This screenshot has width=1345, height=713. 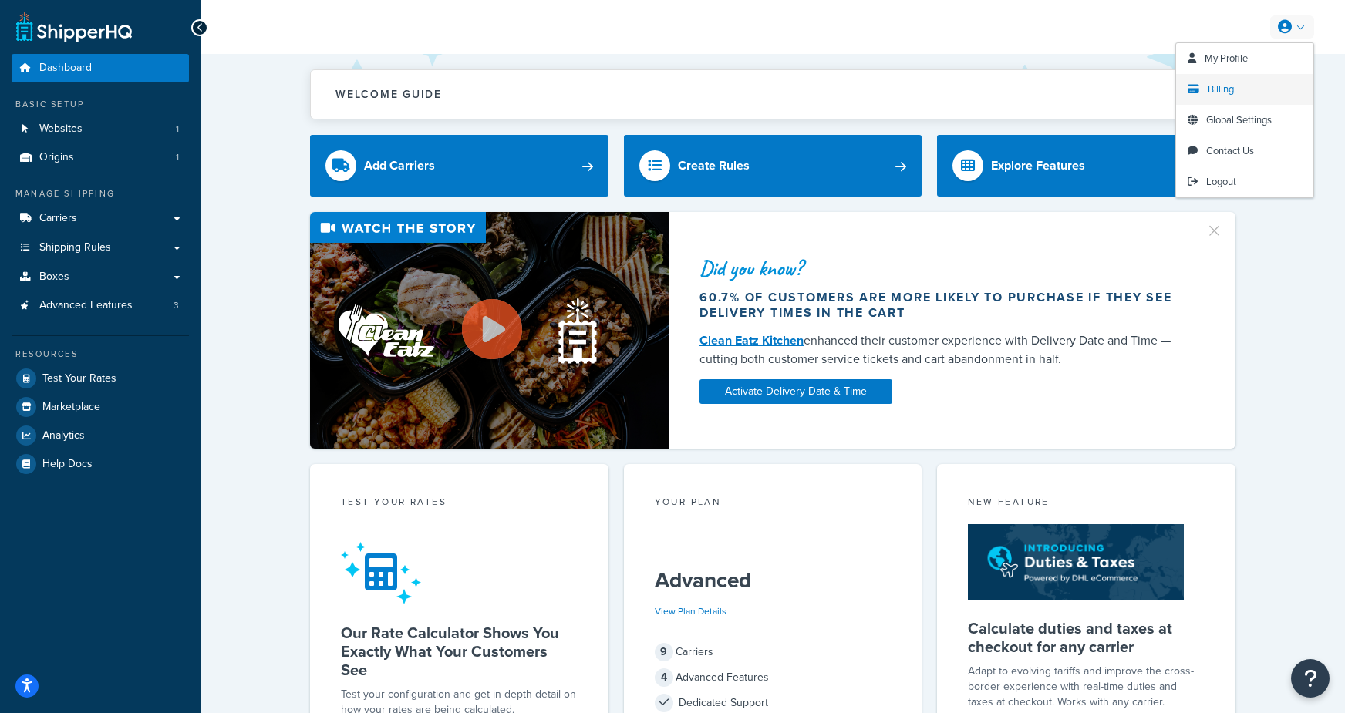 What do you see at coordinates (1086, 504) in the screenshot?
I see `div: New Feature` at bounding box center [1086, 504].